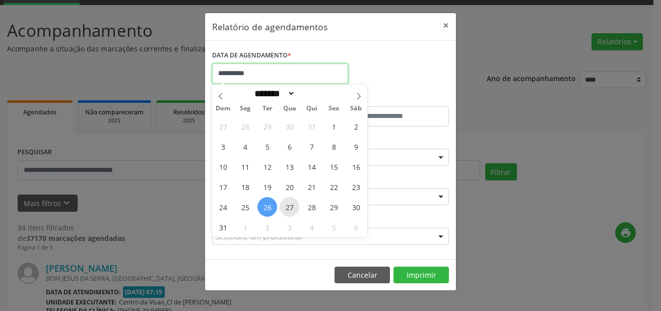  What do you see at coordinates (267, 146) in the screenshot?
I see `span: Agosto 5, 2025` at bounding box center [267, 146].